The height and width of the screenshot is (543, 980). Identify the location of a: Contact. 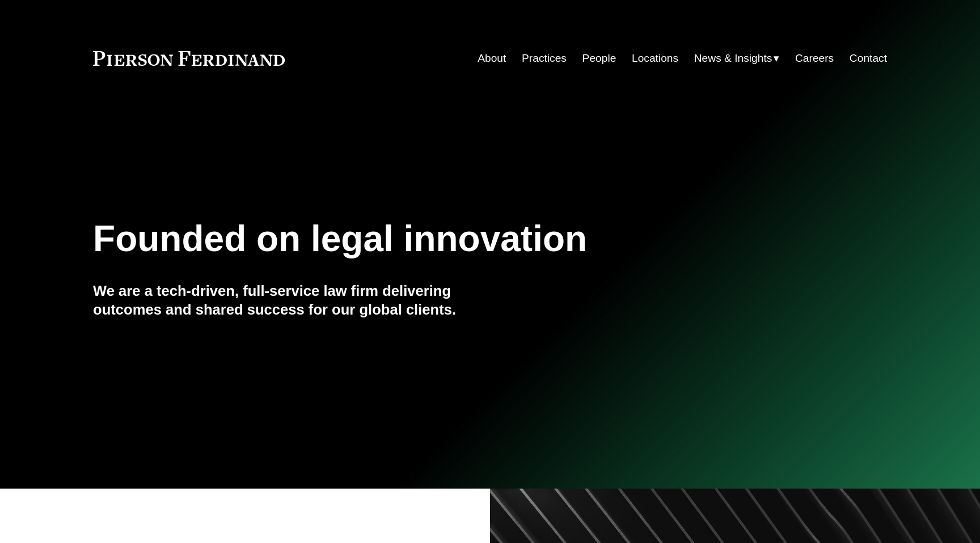
(868, 58).